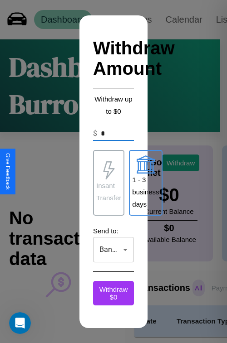 Image resolution: width=227 pixels, height=343 pixels. I want to click on p: 1 - 3 business days, so click(145, 192).